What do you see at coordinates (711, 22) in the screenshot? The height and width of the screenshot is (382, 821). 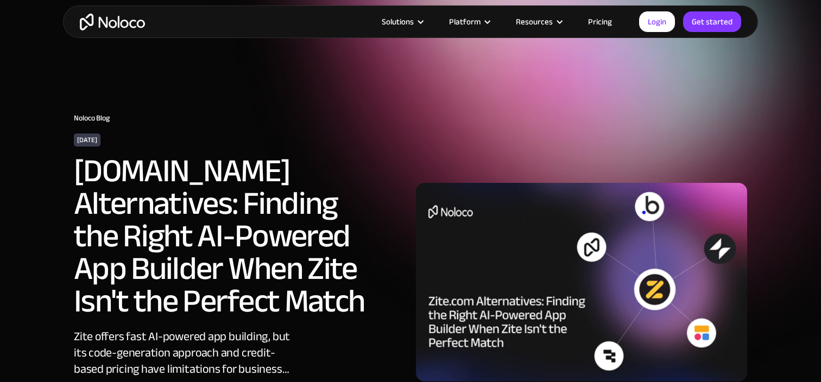 I see `a: Get started` at bounding box center [711, 22].